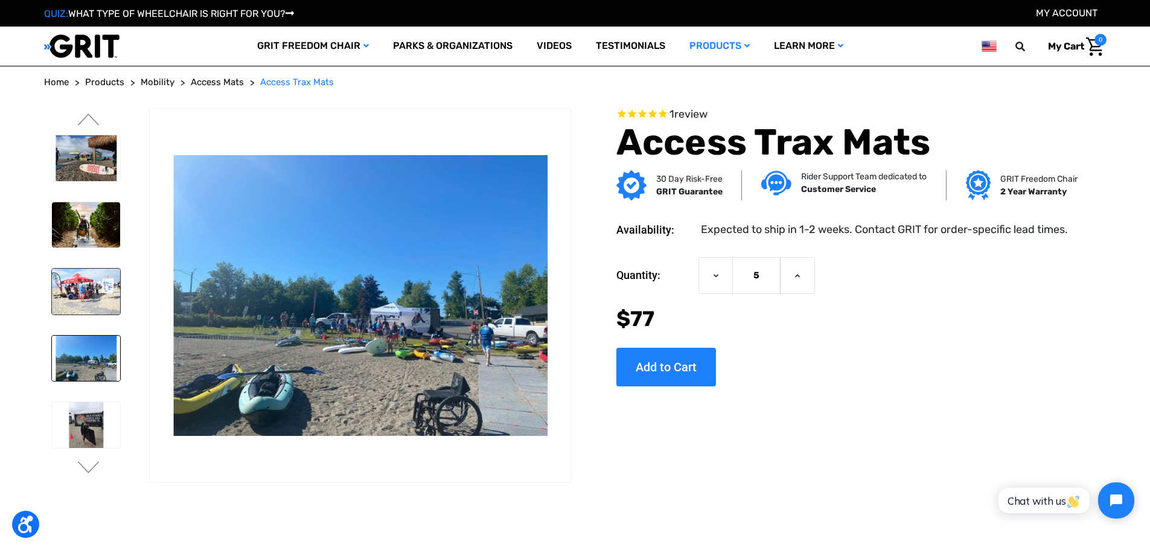 The width and height of the screenshot is (1150, 550). I want to click on label: Quantity:, so click(654, 275).